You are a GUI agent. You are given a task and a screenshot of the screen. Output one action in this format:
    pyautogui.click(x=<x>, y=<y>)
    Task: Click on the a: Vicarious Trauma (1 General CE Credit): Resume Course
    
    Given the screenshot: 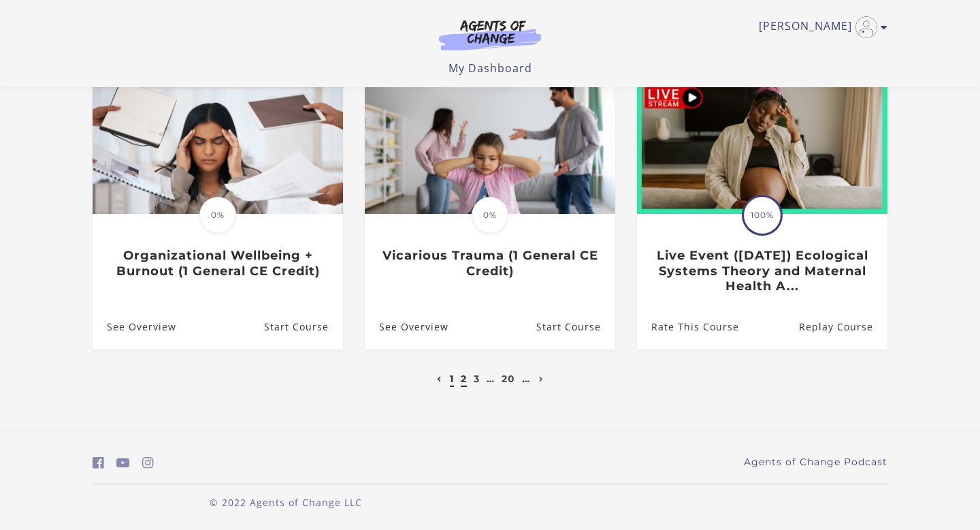 What is the action you would take?
    pyautogui.click(x=576, y=326)
    